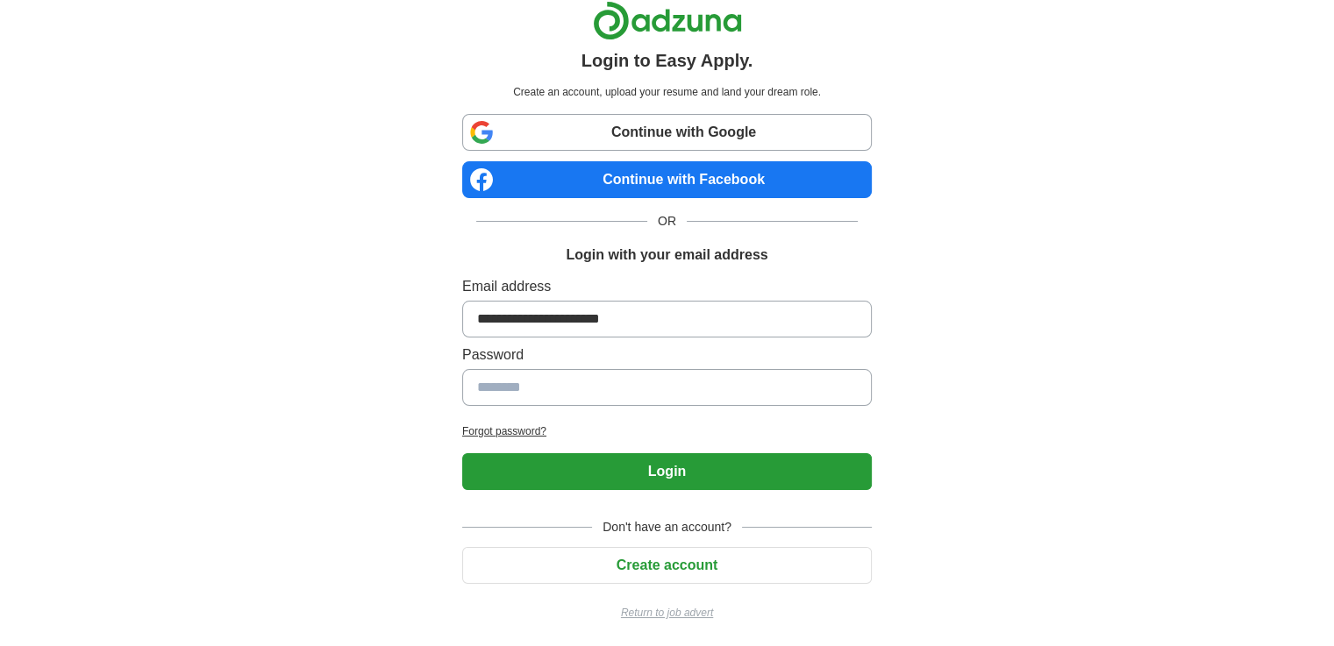  I want to click on a: Return to job advert, so click(667, 613).